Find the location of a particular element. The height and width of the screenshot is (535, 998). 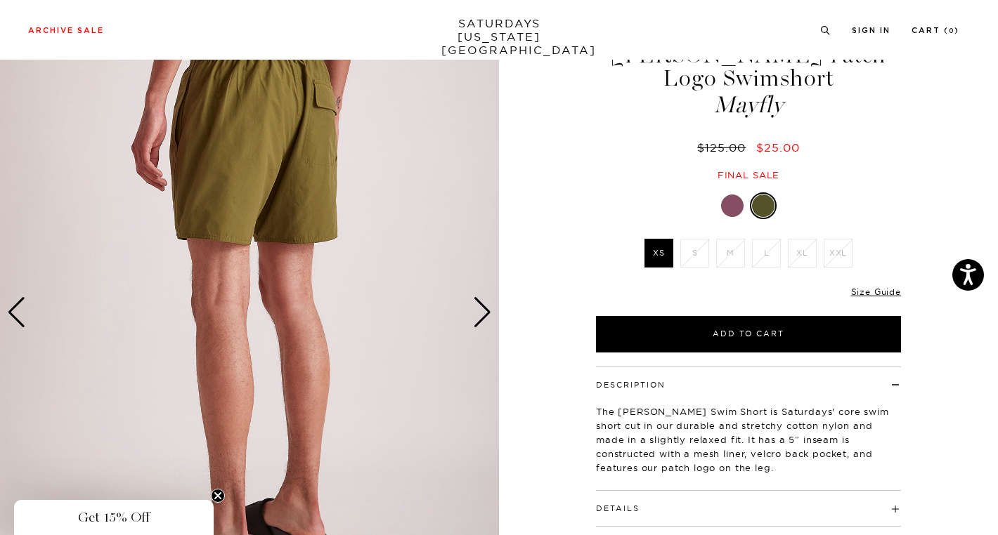

div: Get 15% OffClose teaser is located at coordinates (114, 518).